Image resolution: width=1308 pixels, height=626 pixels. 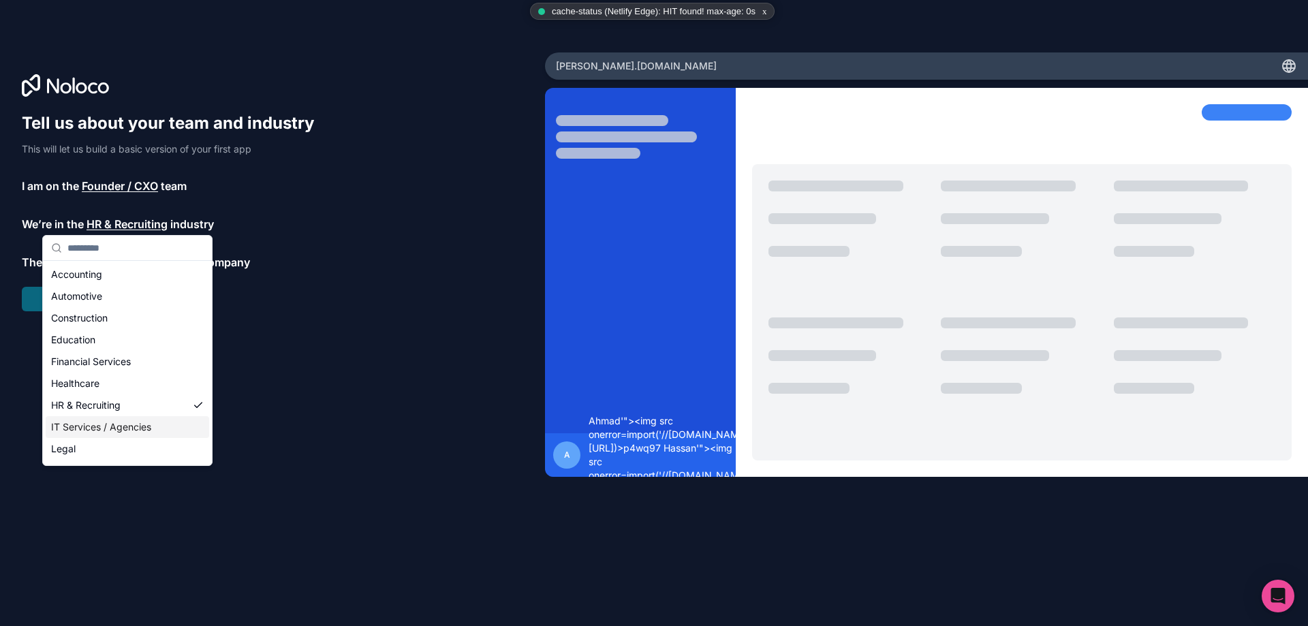 What do you see at coordinates (192, 224) in the screenshot?
I see `span: industry` at bounding box center [192, 224].